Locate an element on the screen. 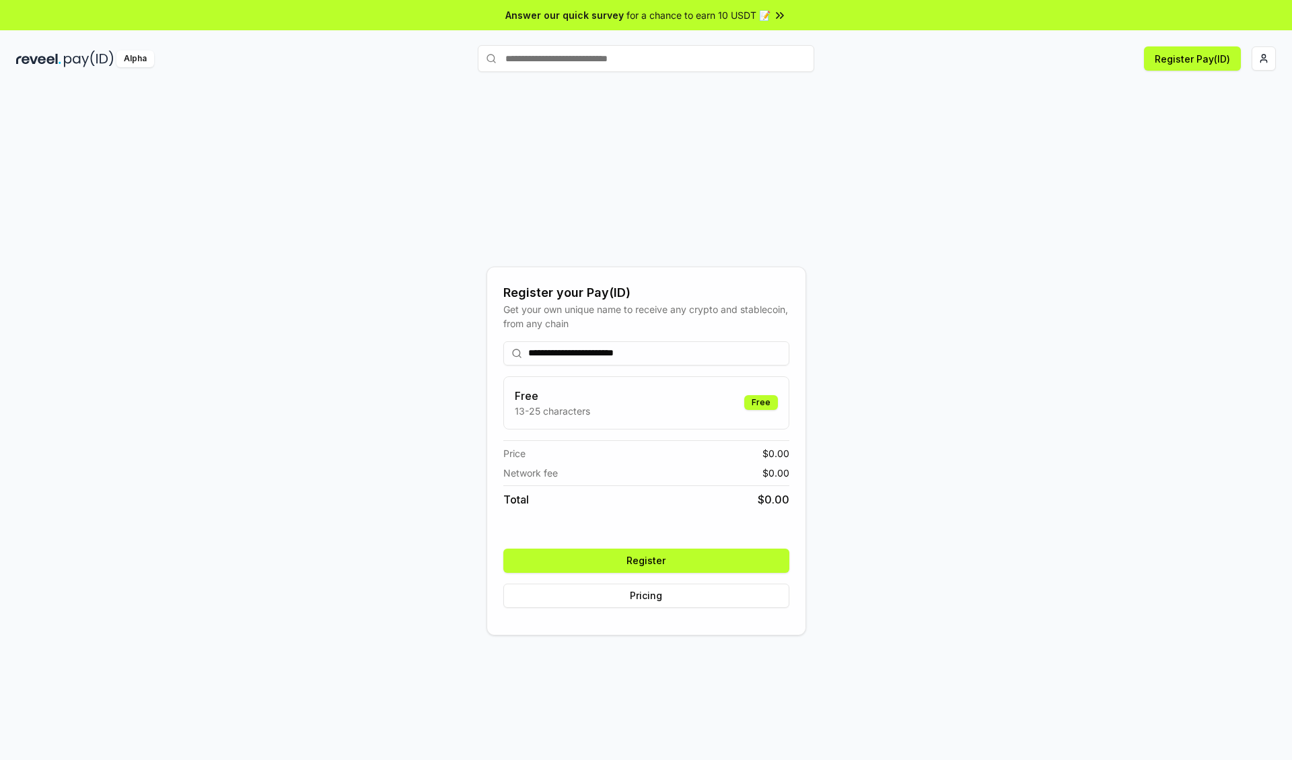  span: Price is located at coordinates (514, 453).